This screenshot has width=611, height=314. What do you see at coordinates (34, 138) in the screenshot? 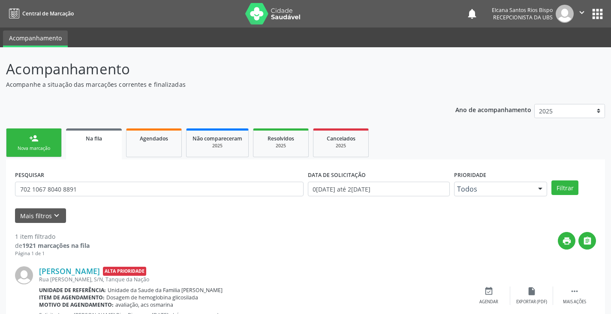
I see `div: person_add` at bounding box center [34, 138].